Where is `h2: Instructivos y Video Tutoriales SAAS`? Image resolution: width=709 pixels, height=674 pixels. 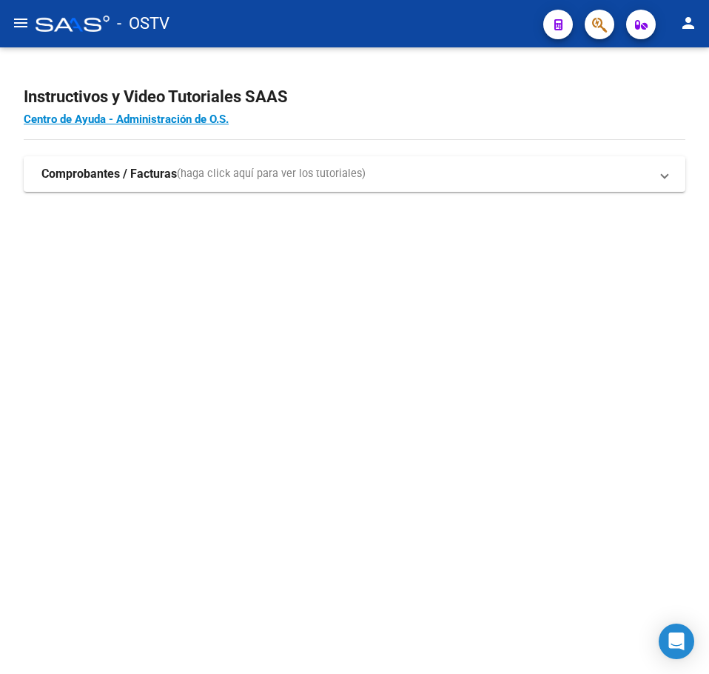 h2: Instructivos y Video Tutoriales SAAS is located at coordinates (355, 97).